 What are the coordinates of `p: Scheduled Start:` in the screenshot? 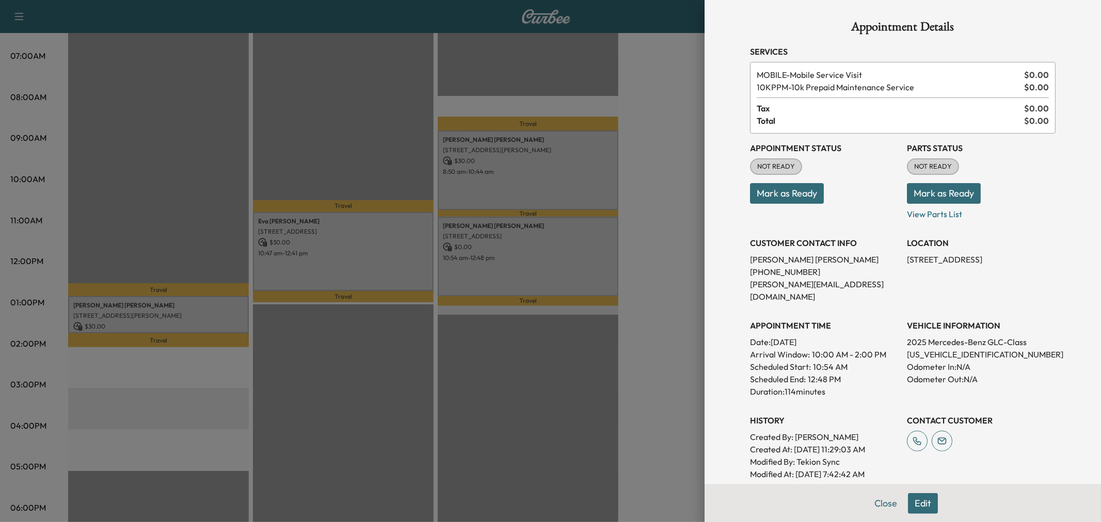 It's located at (781, 367).